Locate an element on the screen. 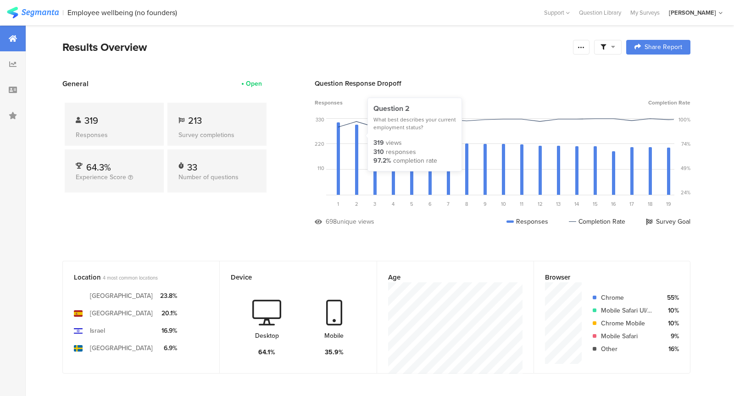 The image size is (734, 396). div: Question 2 is located at coordinates (415, 109).